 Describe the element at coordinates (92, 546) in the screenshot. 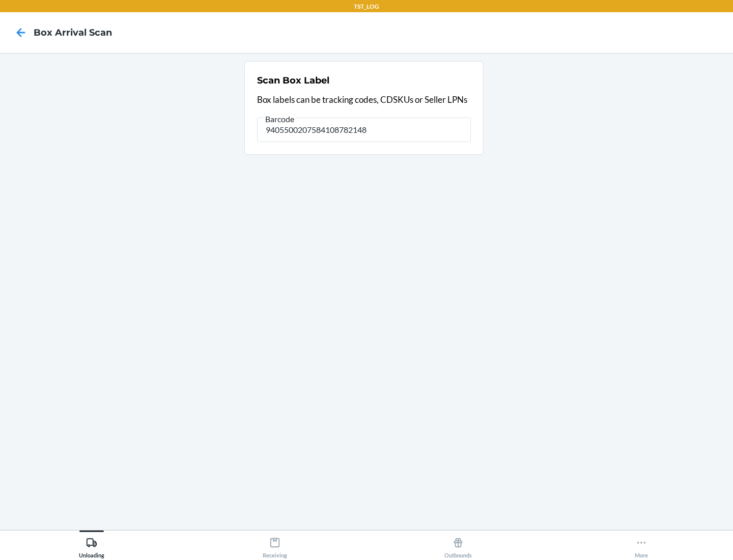

I see `div: Unloading` at that location.